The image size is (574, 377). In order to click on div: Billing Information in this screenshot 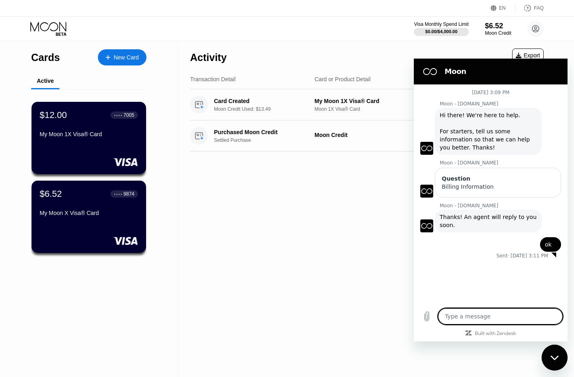, I will do `click(84, 128)`.